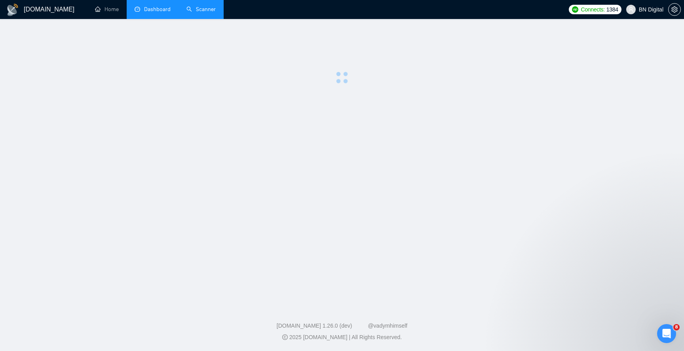  What do you see at coordinates (674, 9) in the screenshot?
I see `span: setting` at bounding box center [674, 9].